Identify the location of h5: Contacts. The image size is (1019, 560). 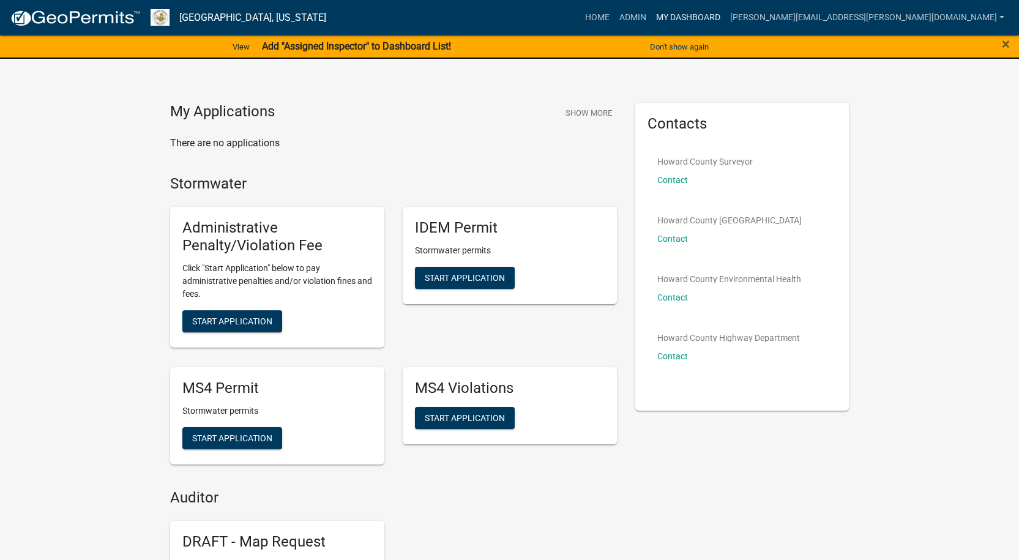
(743, 124).